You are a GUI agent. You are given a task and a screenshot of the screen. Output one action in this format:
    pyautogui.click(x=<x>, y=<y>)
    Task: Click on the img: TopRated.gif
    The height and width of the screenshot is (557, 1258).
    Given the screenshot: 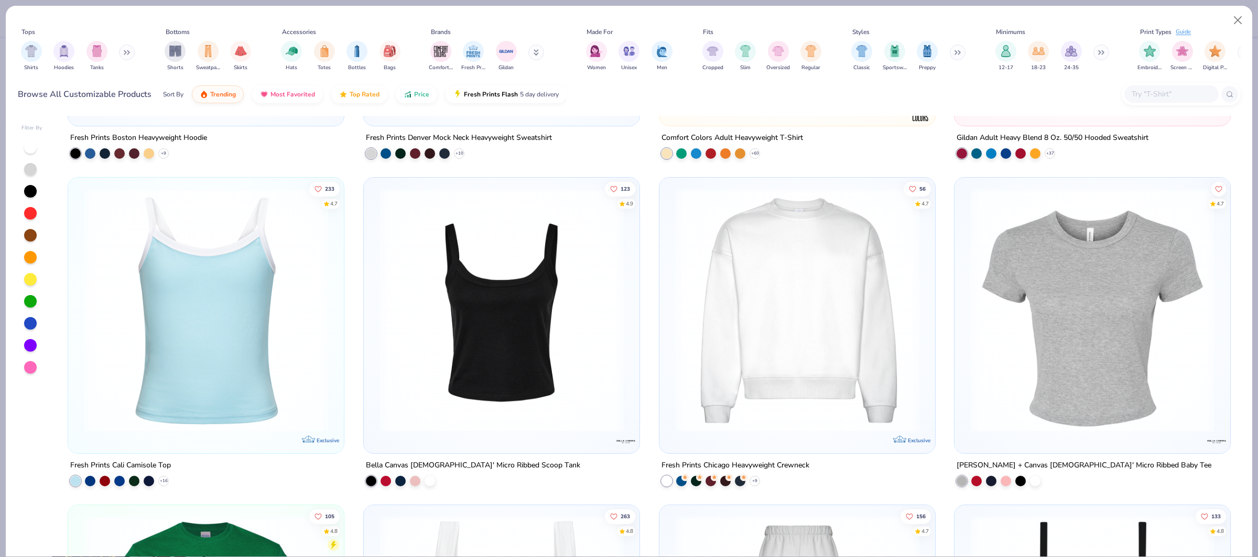 What is the action you would take?
    pyautogui.click(x=343, y=94)
    